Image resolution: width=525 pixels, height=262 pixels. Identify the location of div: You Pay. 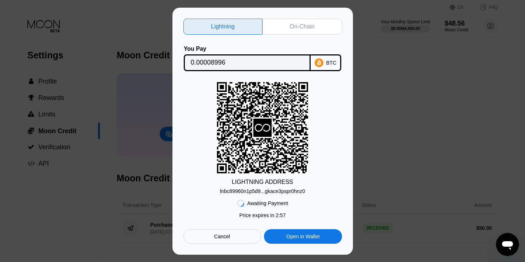
(247, 49).